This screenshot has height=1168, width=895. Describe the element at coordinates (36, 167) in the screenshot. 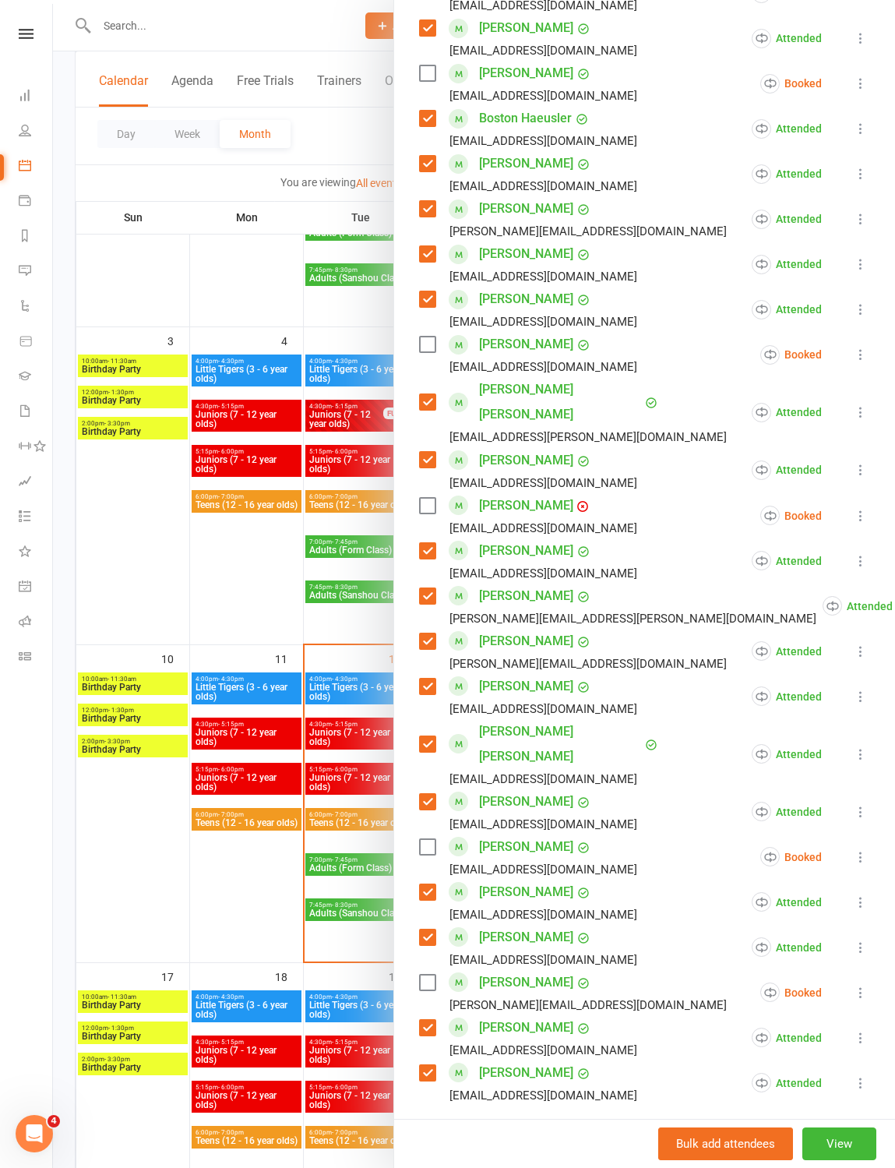

I see `a: Calendar` at that location.